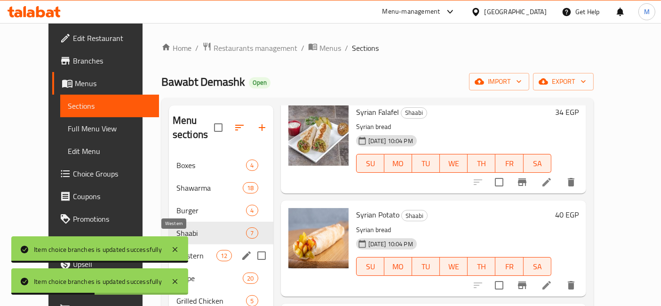  Describe the element at coordinates (453, 163) in the screenshot. I see `span: WE` at that location.